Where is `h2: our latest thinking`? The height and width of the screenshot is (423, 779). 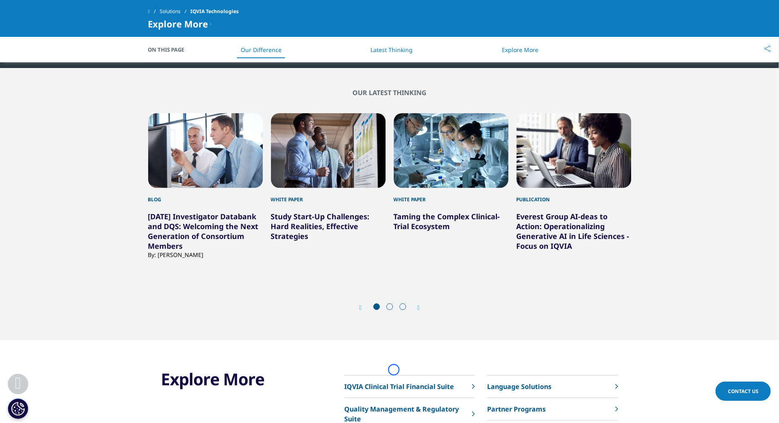 h2: our latest thinking is located at coordinates (390, 93).